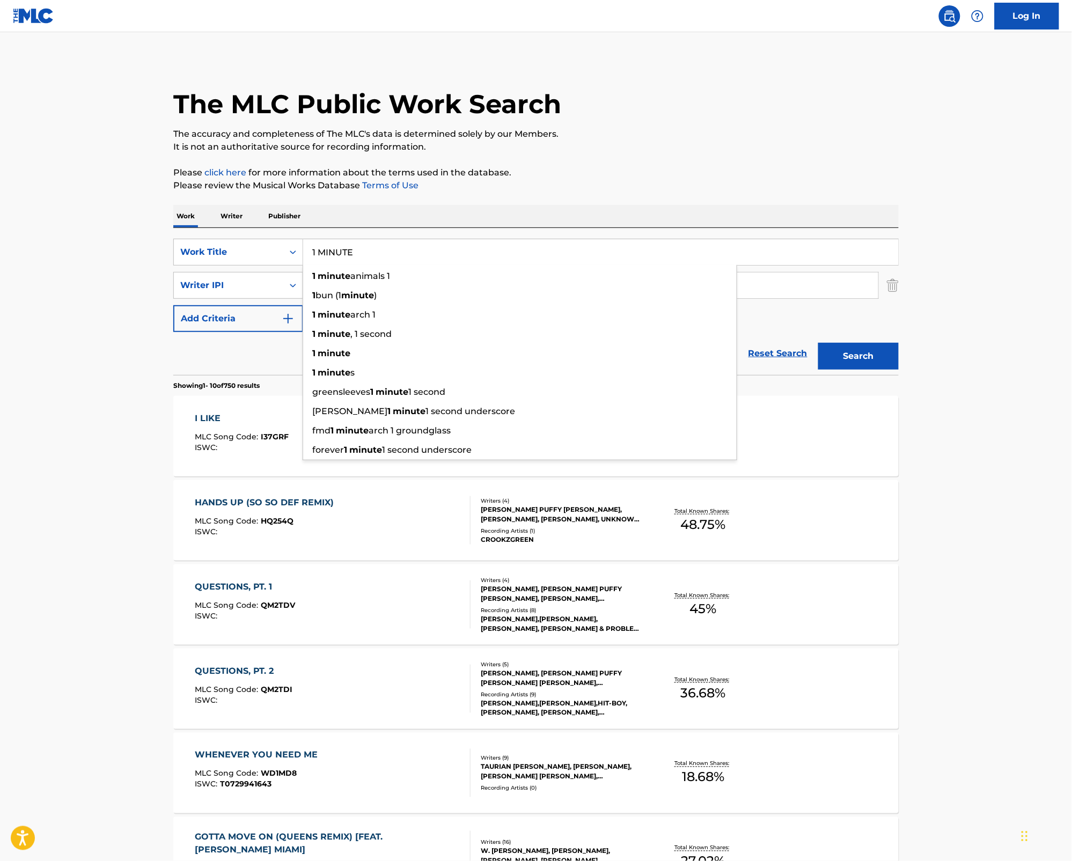 Image resolution: width=1072 pixels, height=861 pixels. I want to click on span: T0729941643, so click(246, 784).